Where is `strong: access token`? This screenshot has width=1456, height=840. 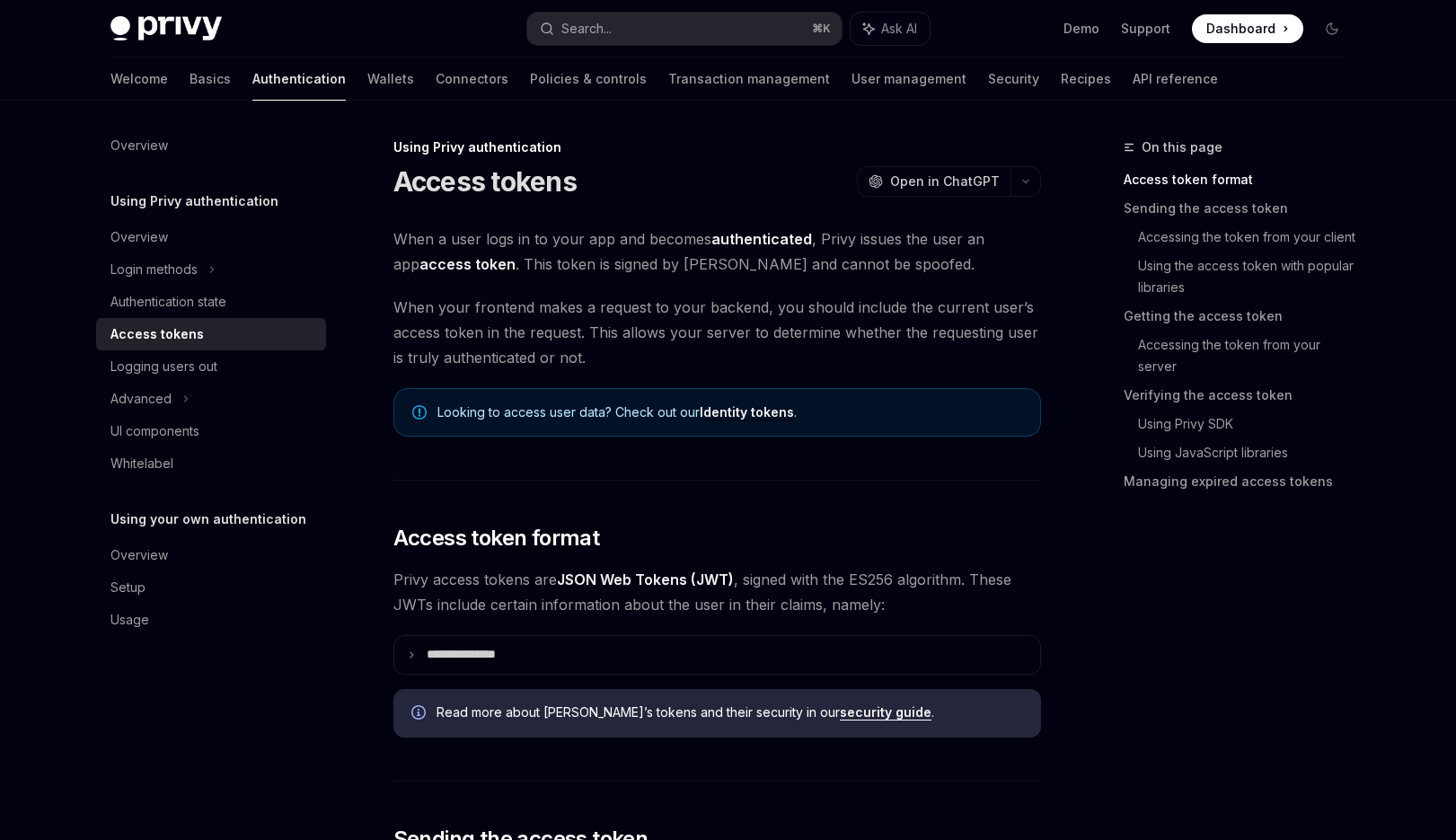
strong: access token is located at coordinates (467, 264).